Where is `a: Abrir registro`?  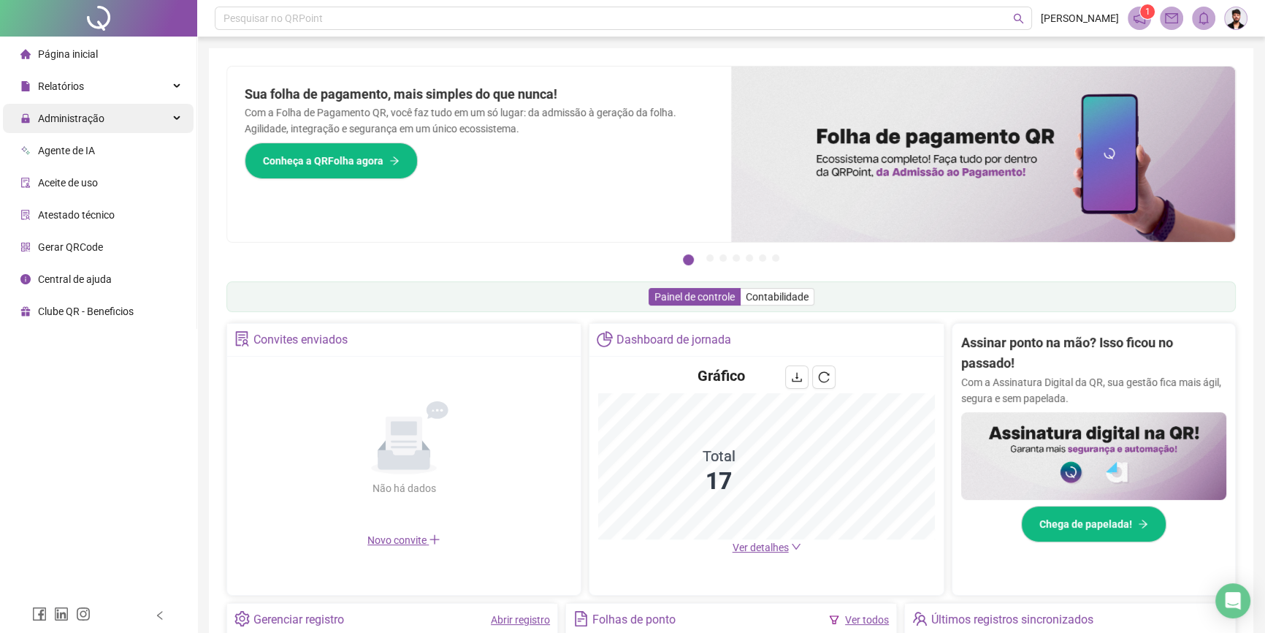 a: Abrir registro is located at coordinates (520, 620).